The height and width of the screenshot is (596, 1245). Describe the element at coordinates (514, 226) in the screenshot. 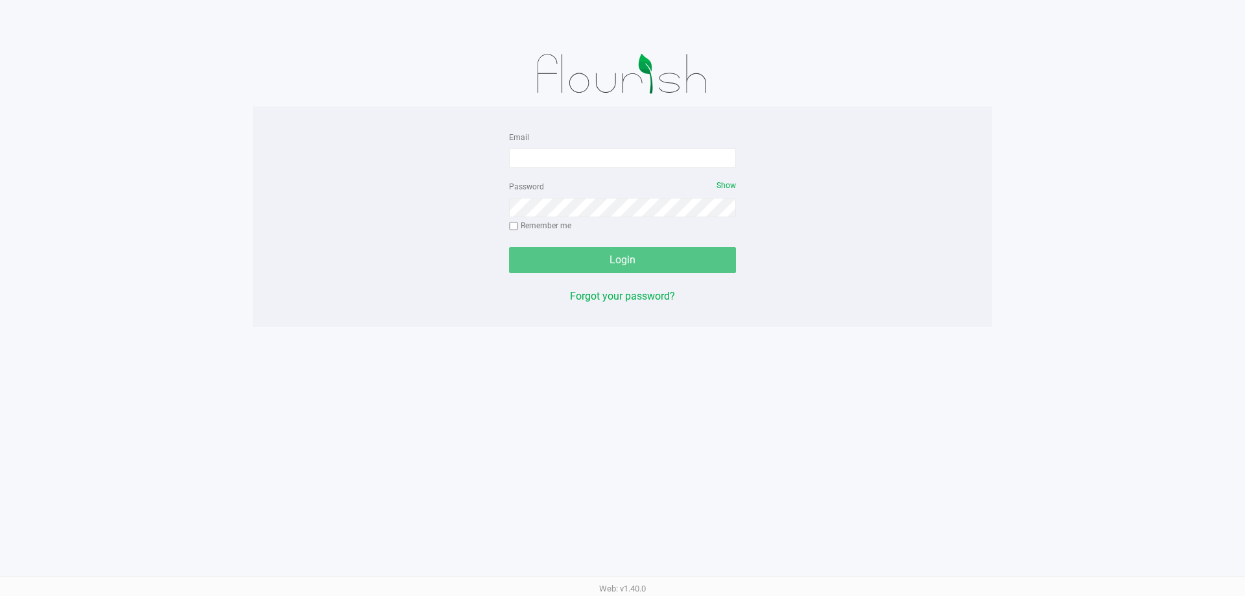

I see `input: Remember me` at that location.